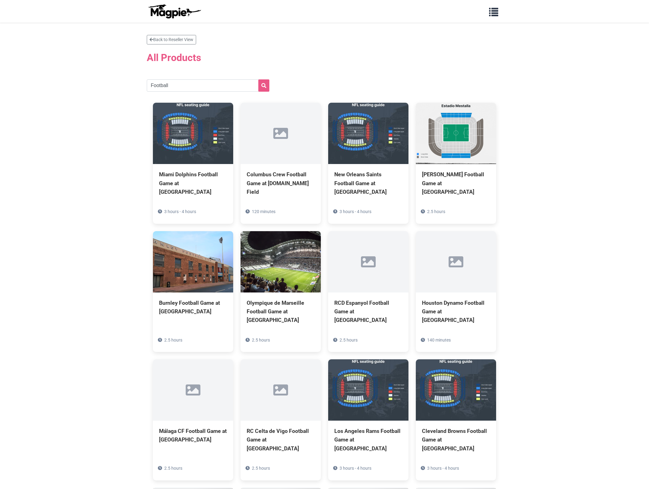  What do you see at coordinates (174, 11) in the screenshot?
I see `img: logo-ab69f6fb50320c5b225c76a69d11143b.png` at bounding box center [174, 11].